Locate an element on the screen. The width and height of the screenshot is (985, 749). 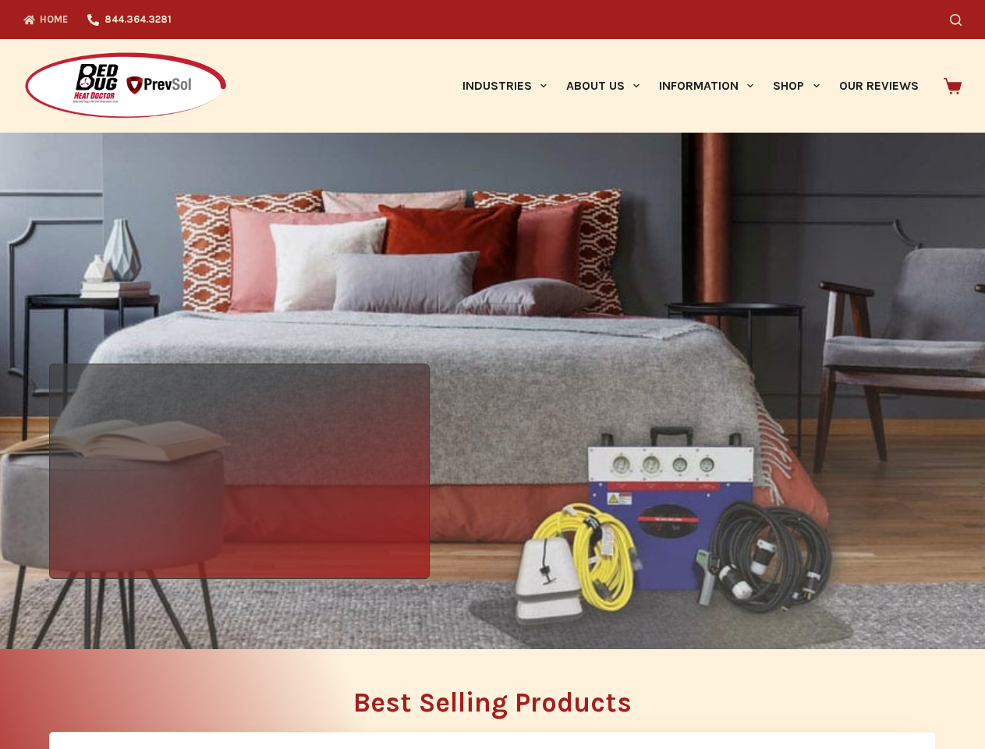
a: About Us is located at coordinates (602, 86).